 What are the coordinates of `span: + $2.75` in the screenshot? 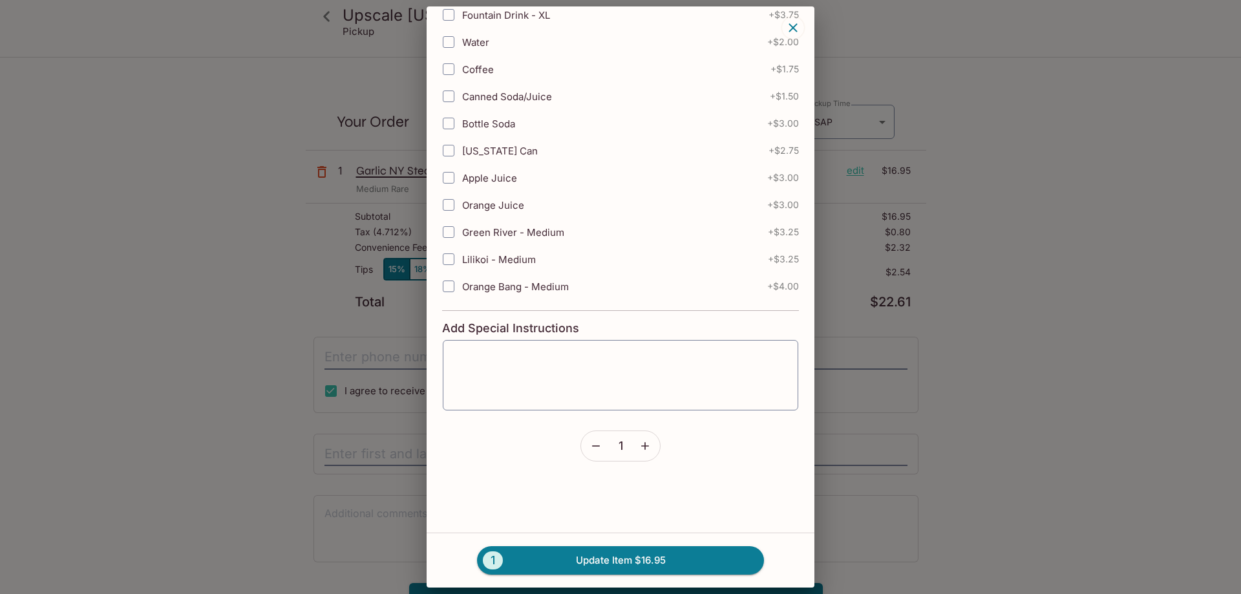 It's located at (783, 151).